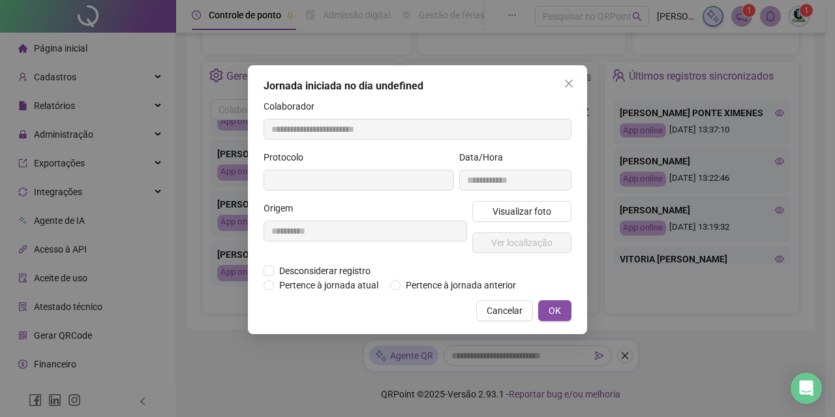  I want to click on span: Pertence à jornada anterior, so click(460, 285).